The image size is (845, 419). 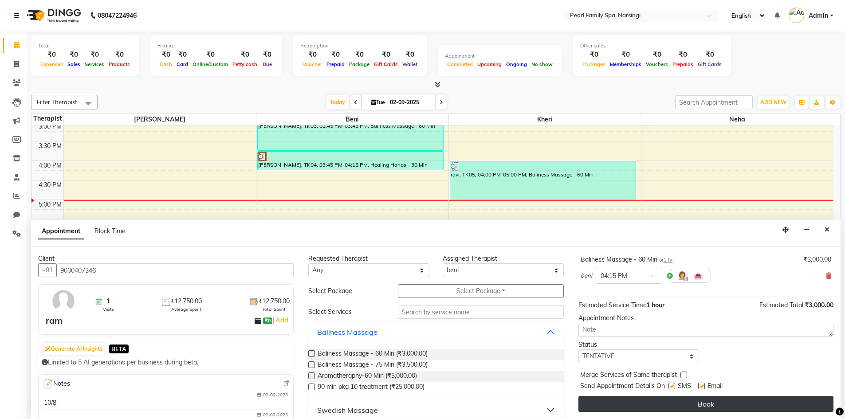 I want to click on span: ADD NEW, so click(x=773, y=102).